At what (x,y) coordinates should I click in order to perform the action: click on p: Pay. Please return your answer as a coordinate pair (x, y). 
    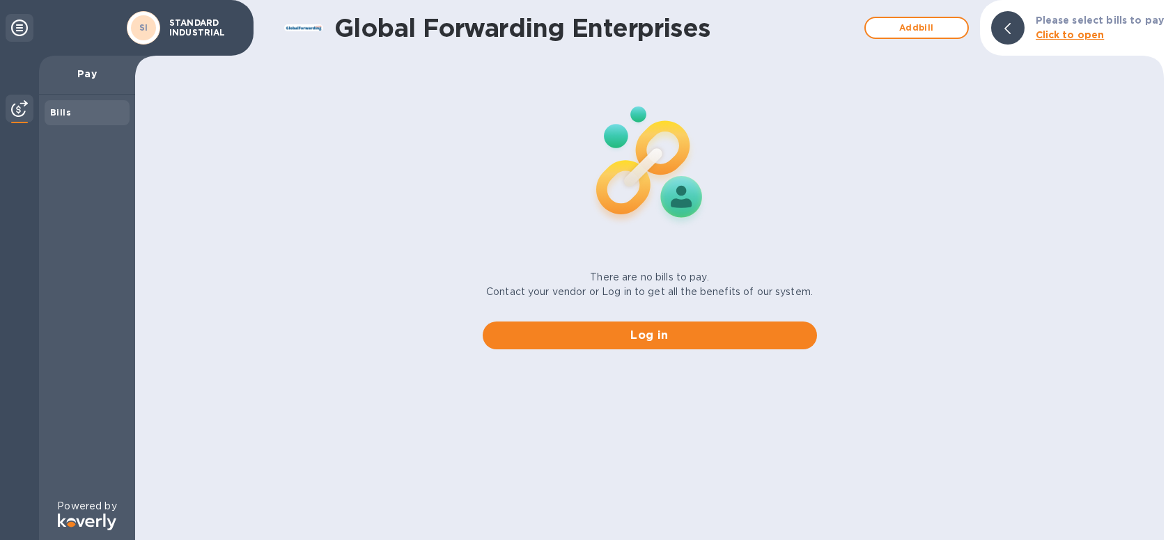
    Looking at the image, I should click on (87, 74).